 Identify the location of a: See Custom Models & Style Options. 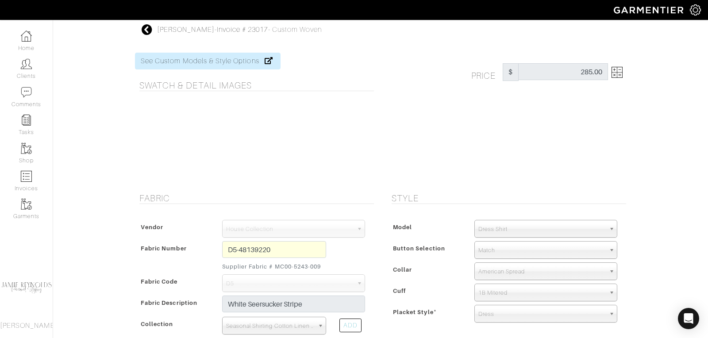
(208, 61).